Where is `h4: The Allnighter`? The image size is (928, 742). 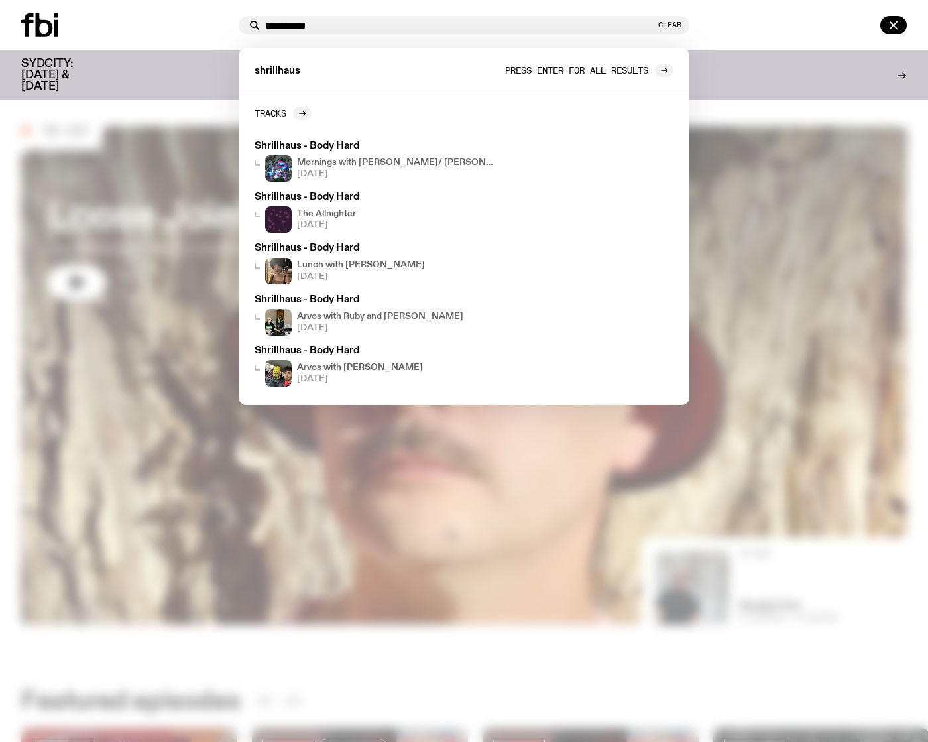
h4: The Allnighter is located at coordinates (326, 214).